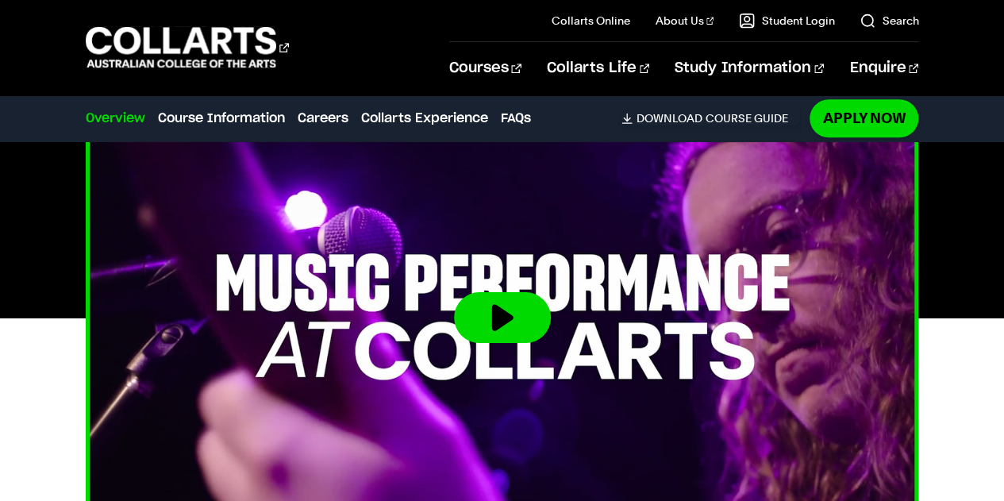  I want to click on a: Search, so click(889, 21).